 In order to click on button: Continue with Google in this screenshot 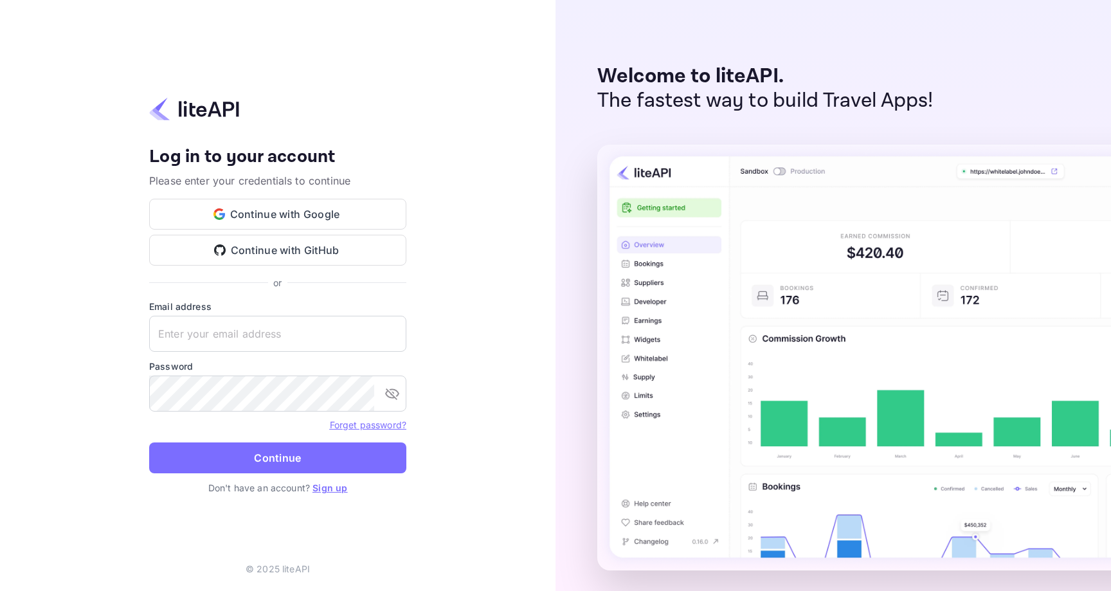, I will do `click(278, 214)`.